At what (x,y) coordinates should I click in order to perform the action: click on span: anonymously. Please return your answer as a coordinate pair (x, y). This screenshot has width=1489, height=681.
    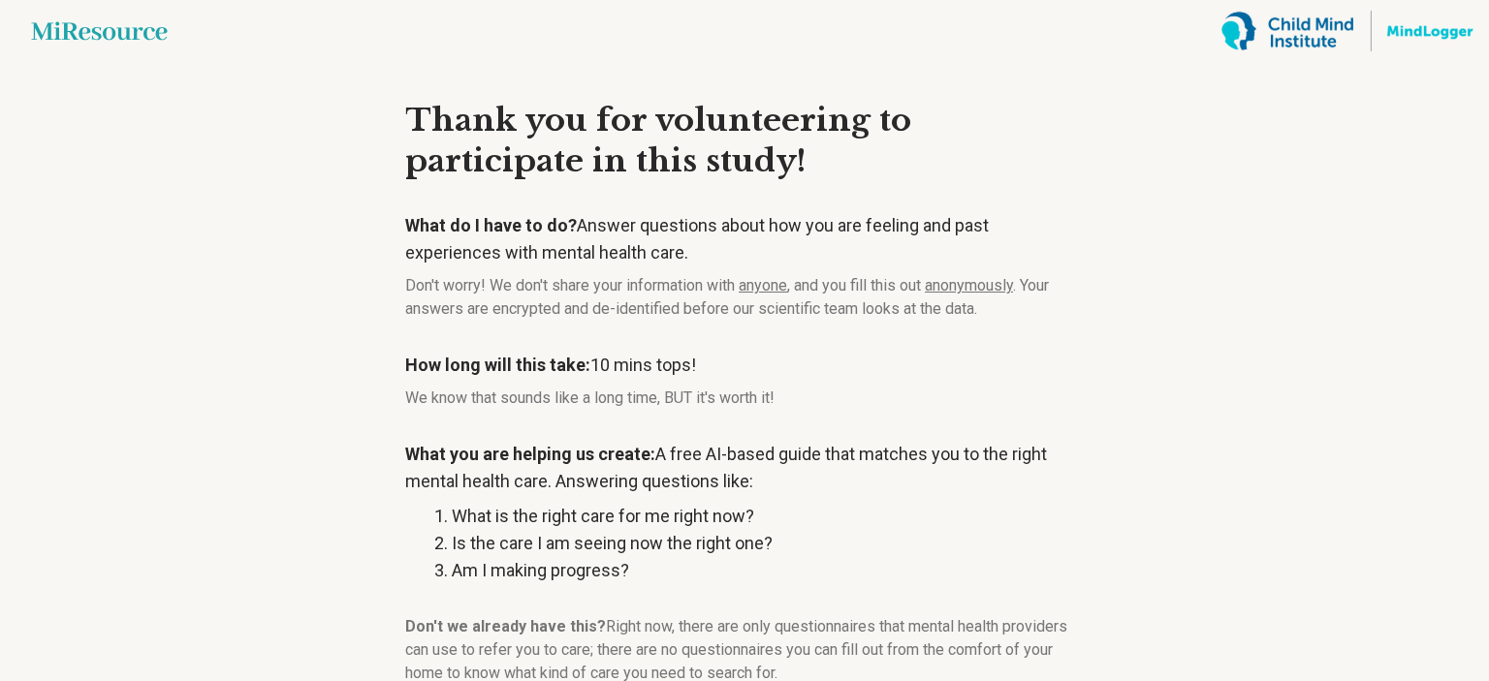
    Looking at the image, I should click on (968, 285).